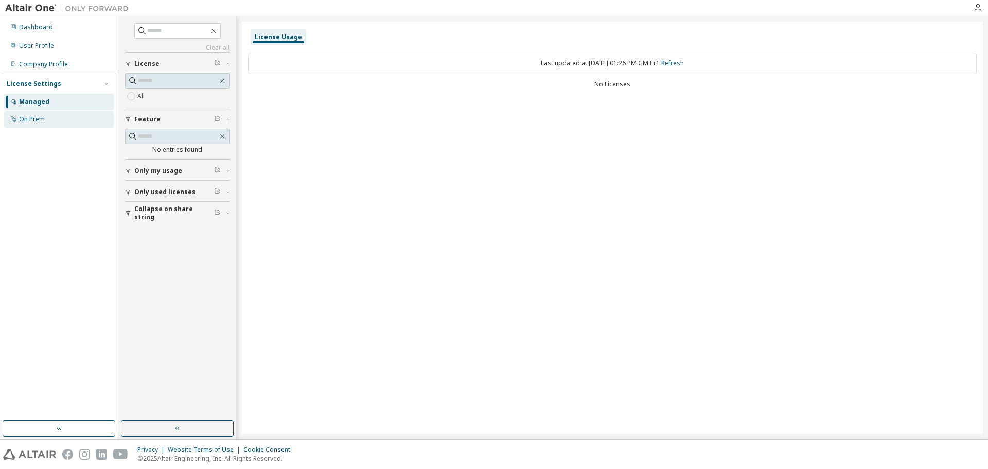 The image size is (988, 469). Describe the element at coordinates (34, 84) in the screenshot. I see `div: License Settings` at that location.